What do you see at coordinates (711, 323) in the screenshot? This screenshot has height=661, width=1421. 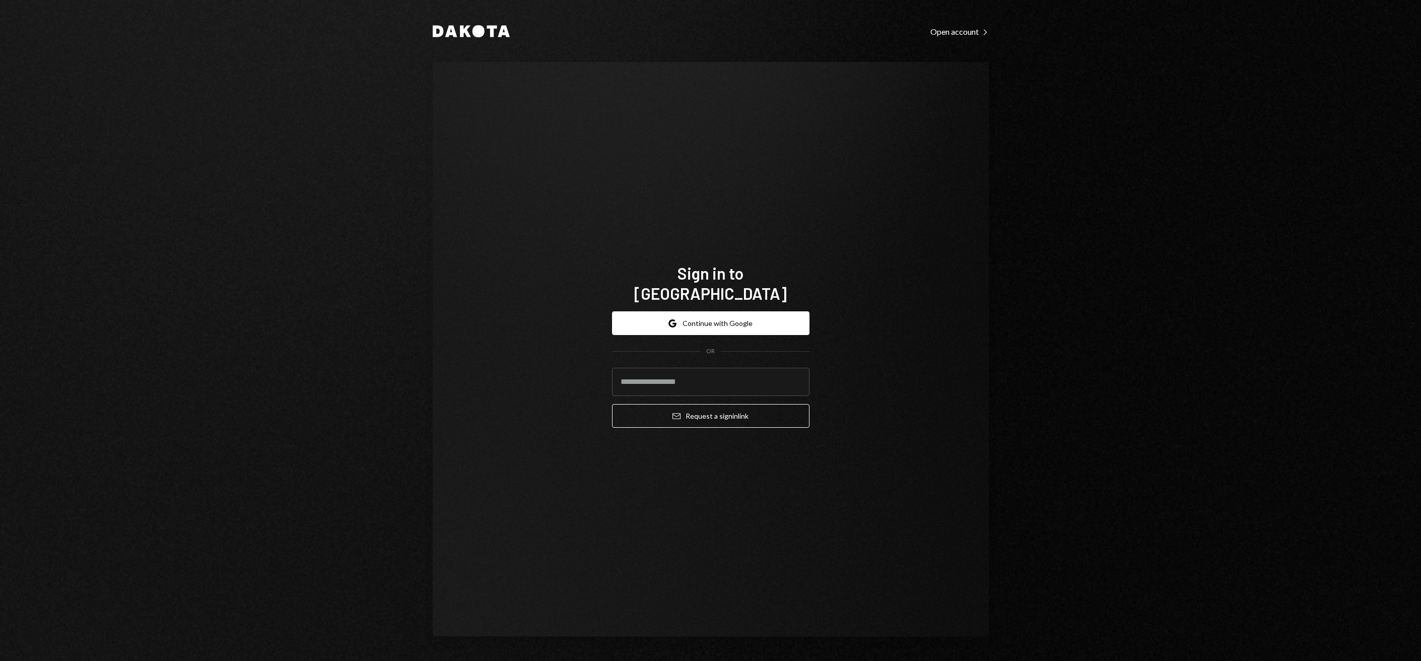 I see `button: Continue with Google` at bounding box center [711, 323].